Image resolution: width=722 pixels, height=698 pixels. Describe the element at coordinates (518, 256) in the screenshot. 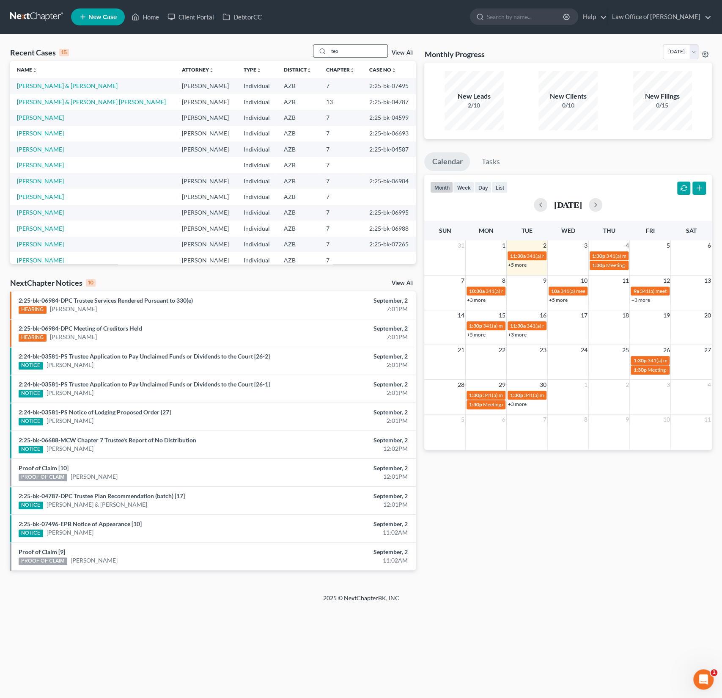

I see `span: 11:30a` at that location.